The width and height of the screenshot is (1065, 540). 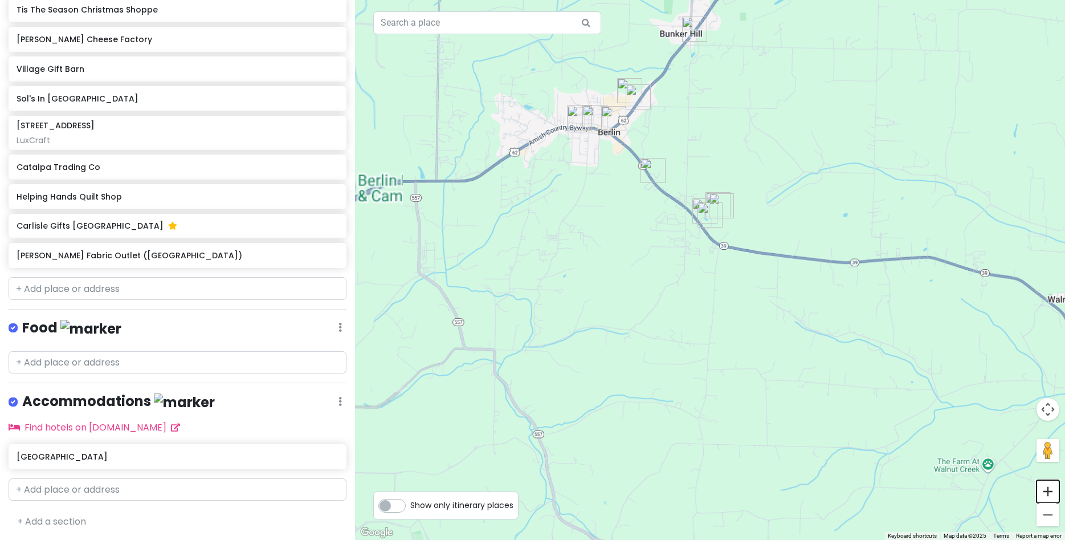 I want to click on span: Map data ©2025, so click(x=965, y=535).